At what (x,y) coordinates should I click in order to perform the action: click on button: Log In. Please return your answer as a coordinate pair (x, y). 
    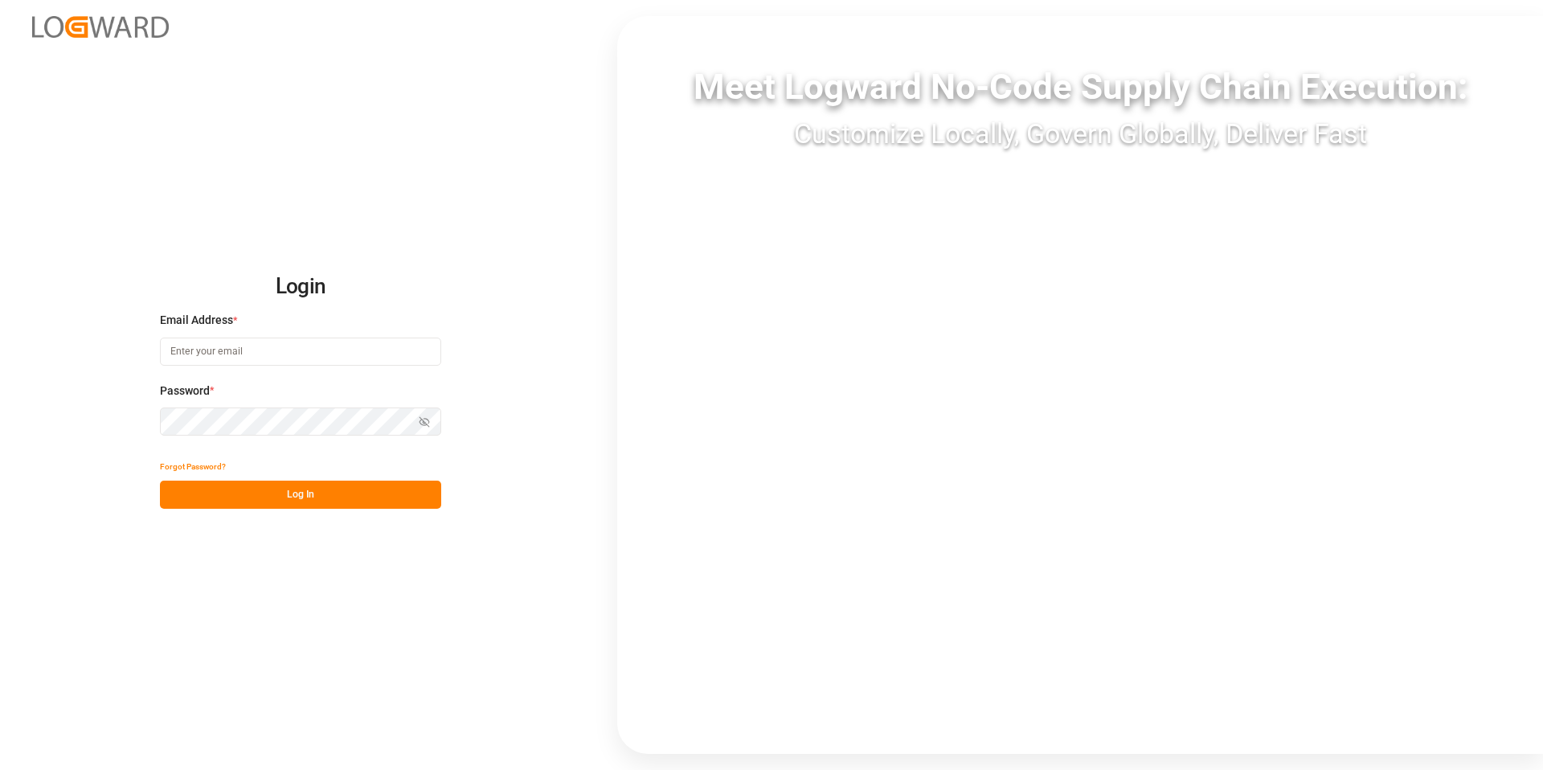
    Looking at the image, I should click on (301, 494).